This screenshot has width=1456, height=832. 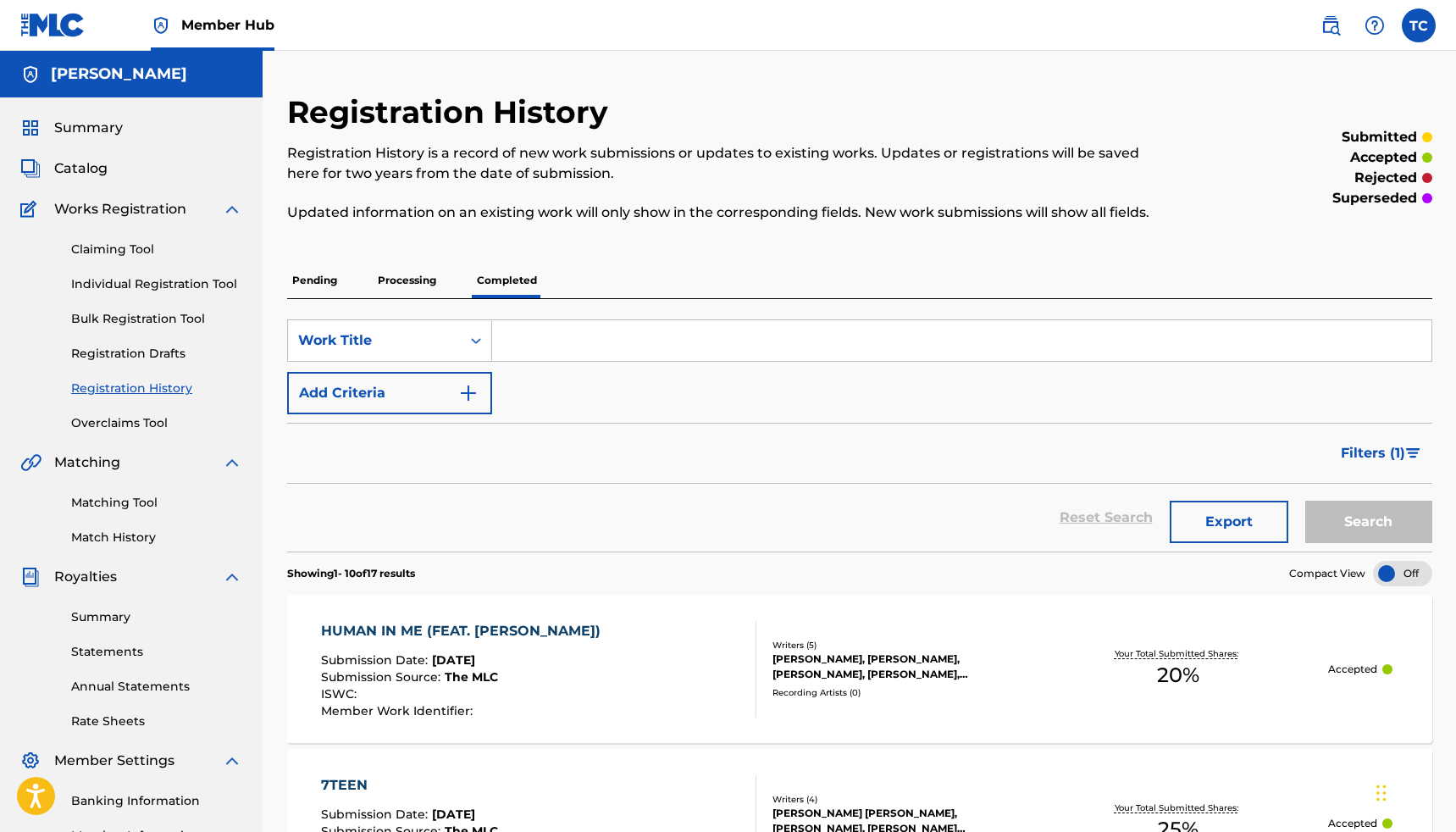 I want to click on a: Annual Statements, so click(x=157, y=686).